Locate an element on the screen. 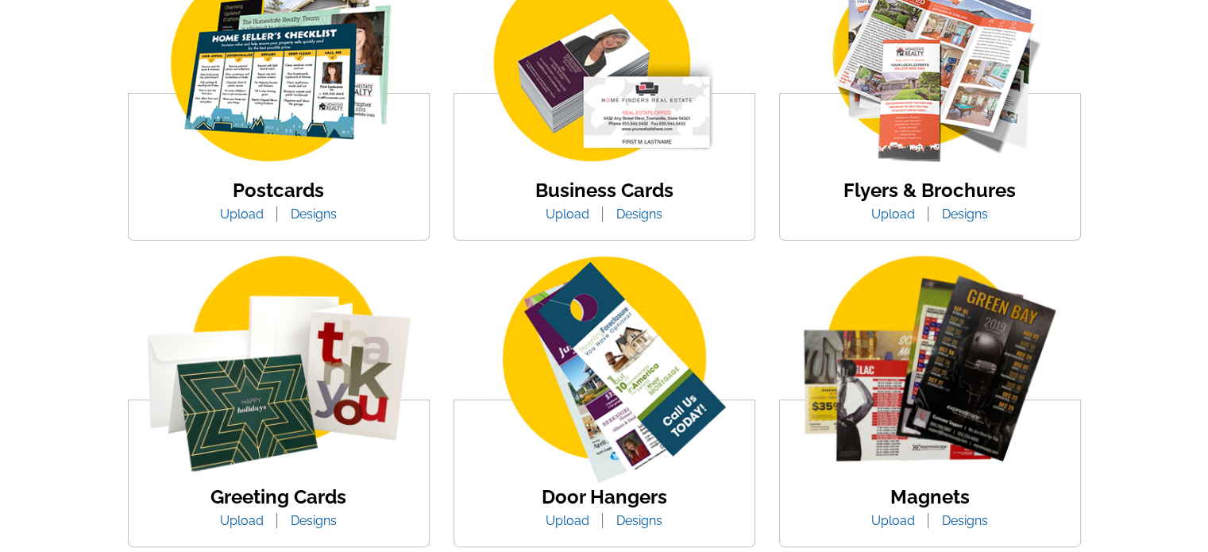 The image size is (1208, 552). img: greeting-card.png is located at coordinates (279, 372).